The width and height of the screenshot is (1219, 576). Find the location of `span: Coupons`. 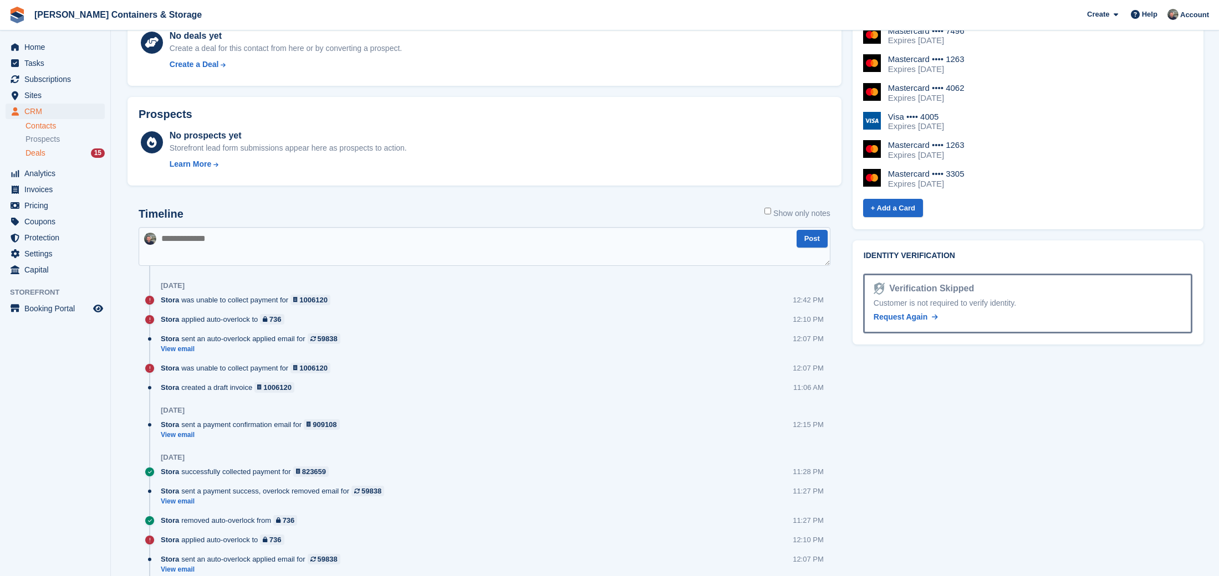

span: Coupons is located at coordinates (58, 222).